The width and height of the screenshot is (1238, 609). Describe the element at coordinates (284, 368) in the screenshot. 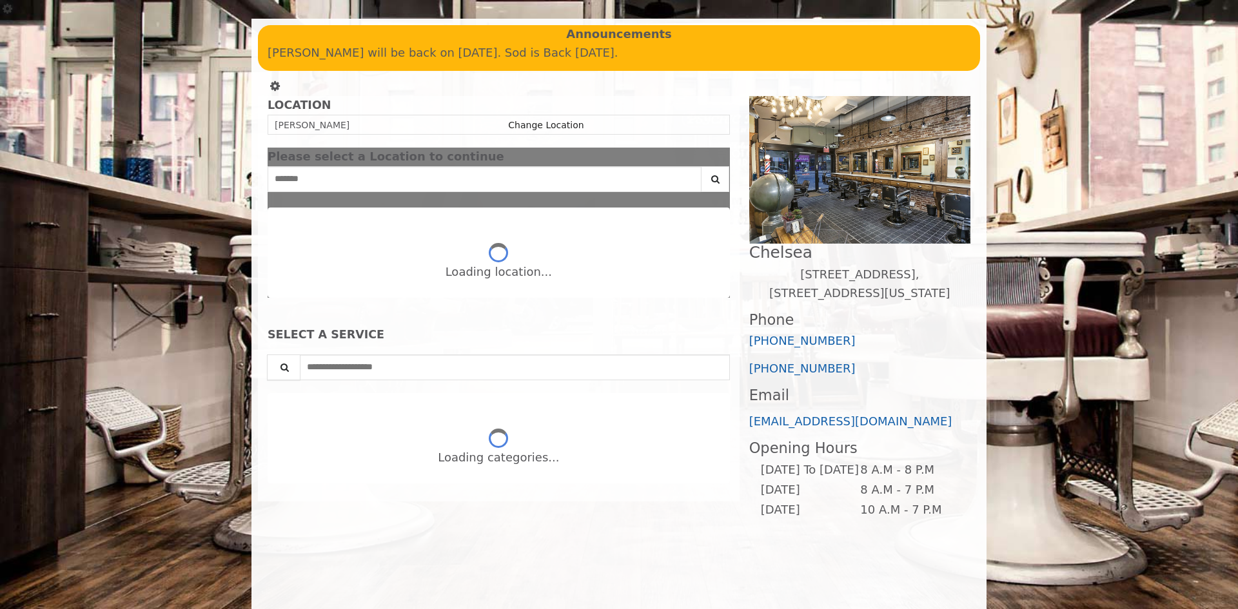

I see `button: Service Search` at that location.